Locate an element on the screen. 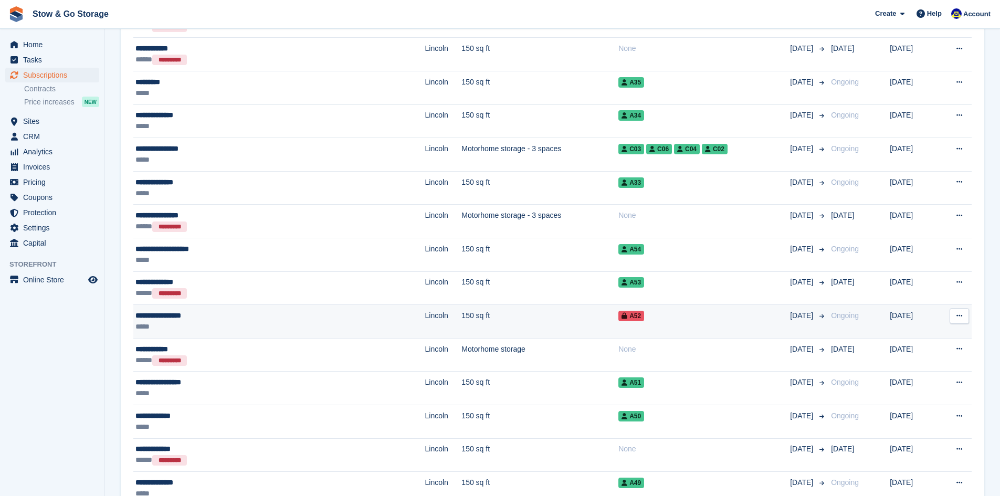  span: A33 is located at coordinates (631, 183).